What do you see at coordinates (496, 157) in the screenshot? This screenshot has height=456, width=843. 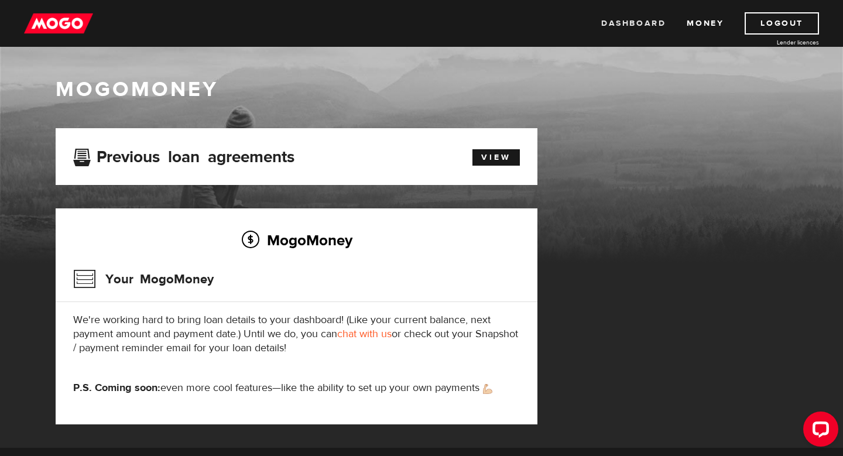 I see `a: View` at bounding box center [496, 157].